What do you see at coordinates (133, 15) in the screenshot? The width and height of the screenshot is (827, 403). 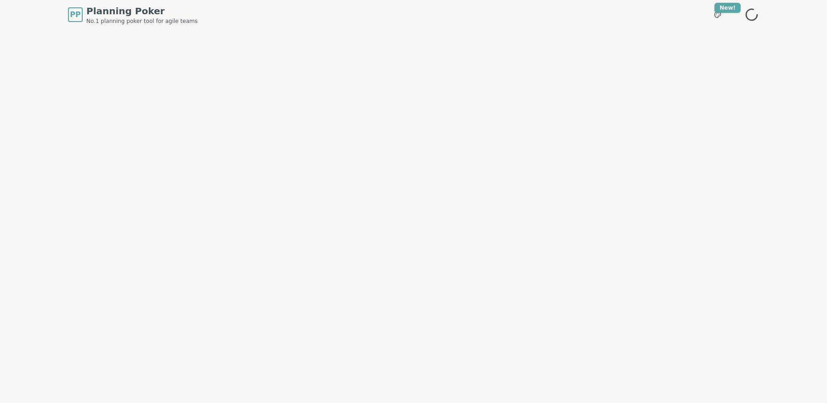 I see `a: PPPlanning PokerNo.1 planning poker tool for agile teams` at bounding box center [133, 15].